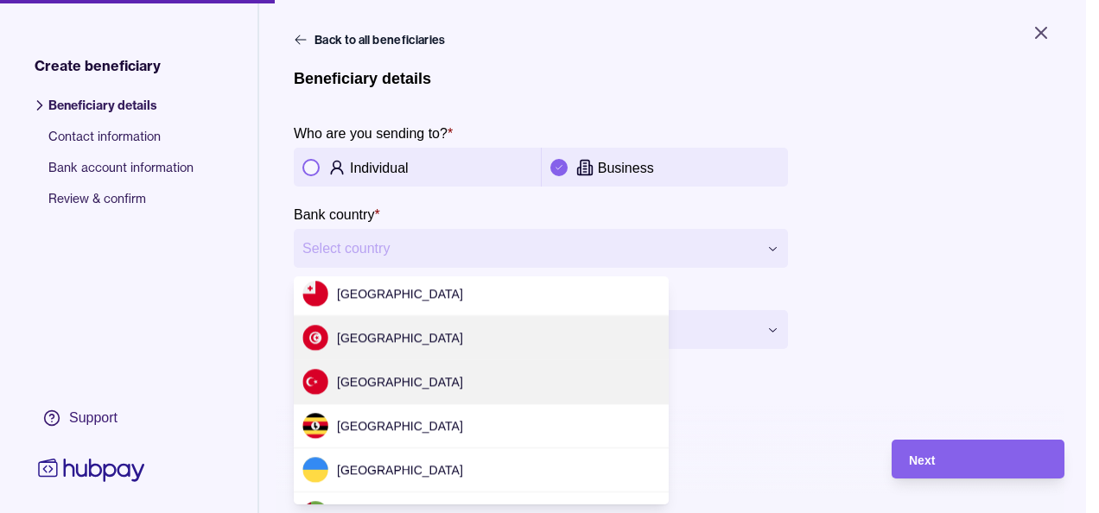 The height and width of the screenshot is (513, 1099). I want to click on img: tn, so click(315, 338).